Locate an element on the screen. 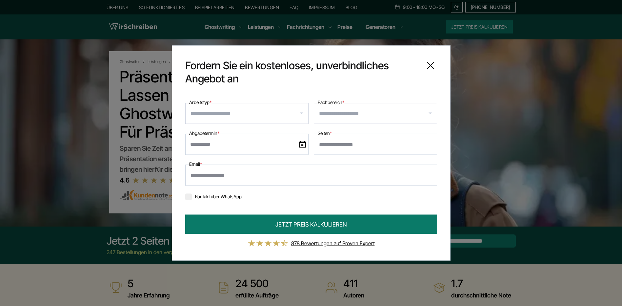 The height and width of the screenshot is (306, 622). label: Arbeitstyp is located at coordinates (200, 102).